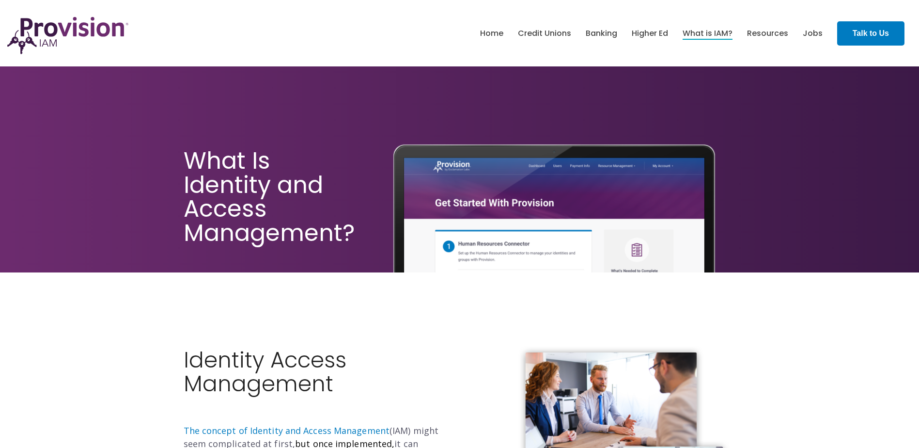 Image resolution: width=919 pixels, height=448 pixels. What do you see at coordinates (287, 430) in the screenshot?
I see `span: The concept of Identity and Access Management` at bounding box center [287, 430].